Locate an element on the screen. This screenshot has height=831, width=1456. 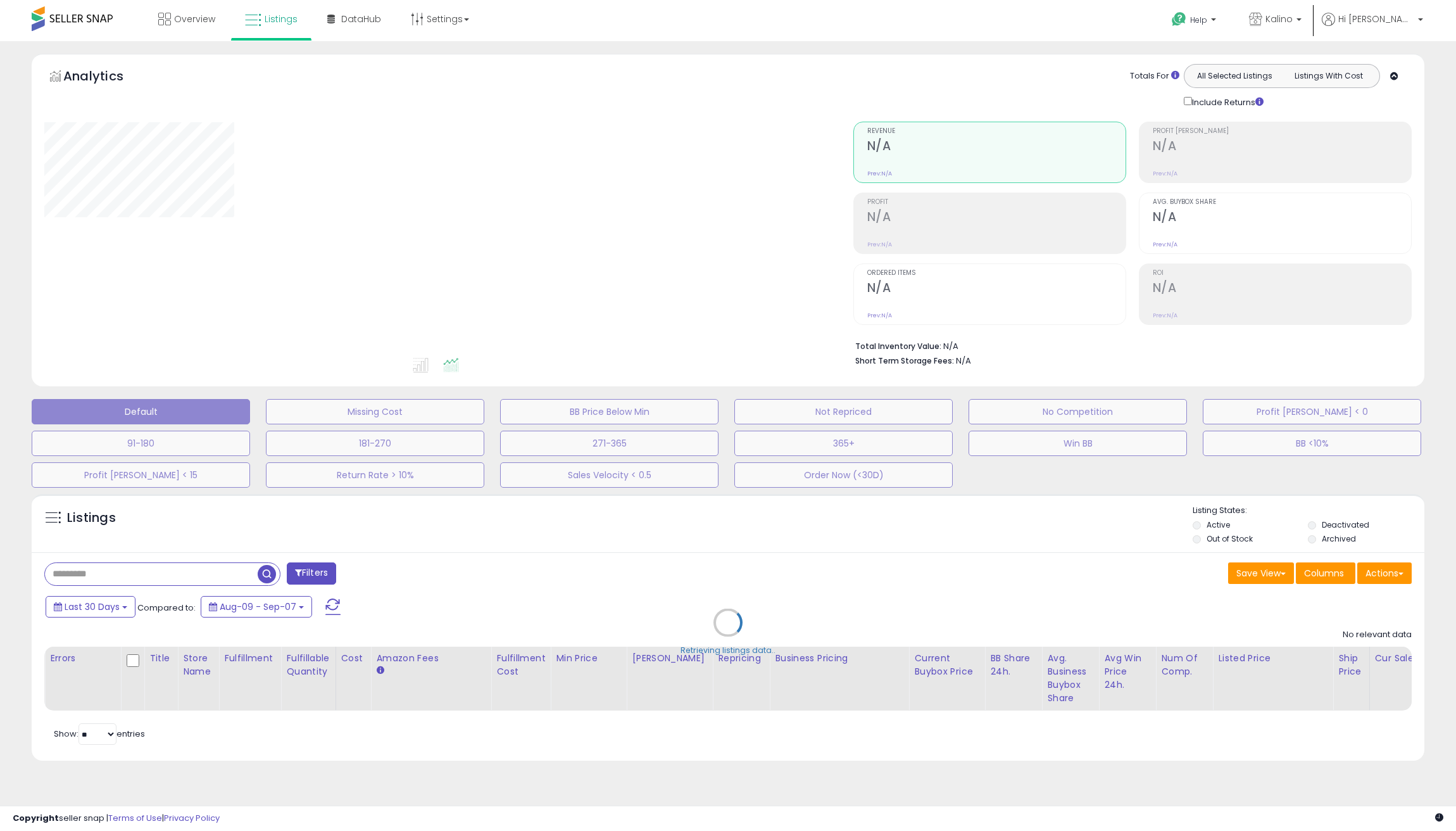
span: Profit is located at coordinates (996, 202).